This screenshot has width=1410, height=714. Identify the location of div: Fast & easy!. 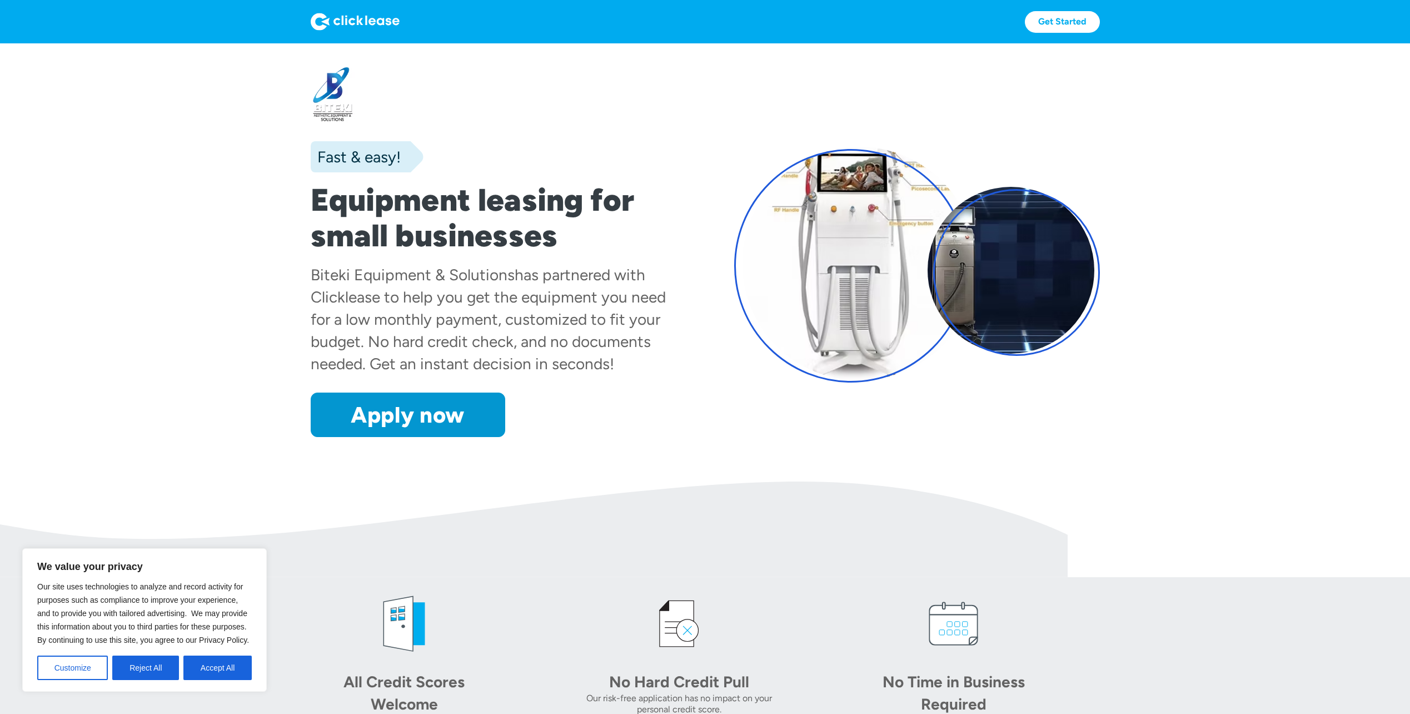
(356, 157).